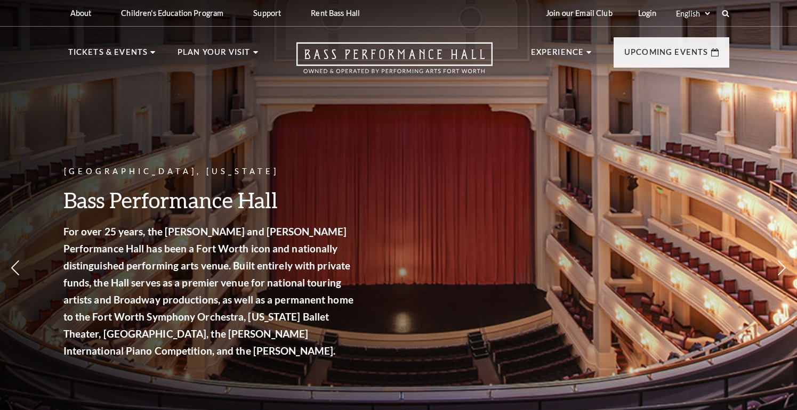 The image size is (797, 410). I want to click on p: Children's Education Program, so click(172, 13).